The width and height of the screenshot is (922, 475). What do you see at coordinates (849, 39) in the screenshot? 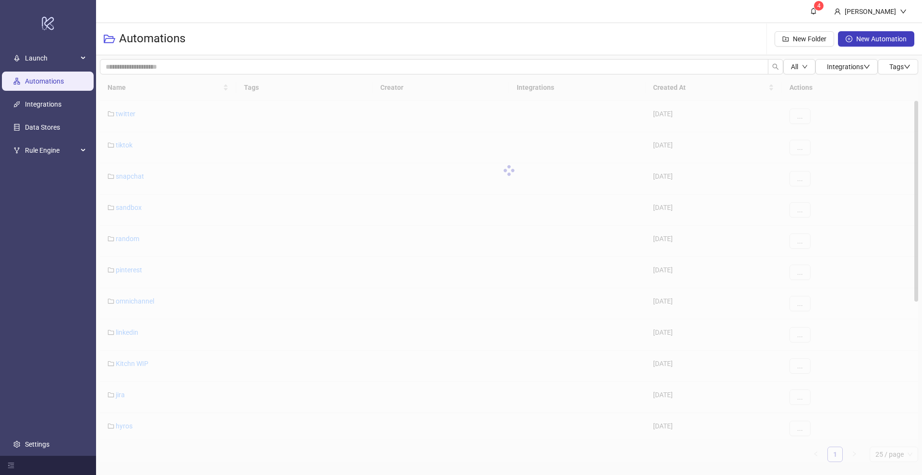
I see `span: plus-circle` at bounding box center [849, 39].